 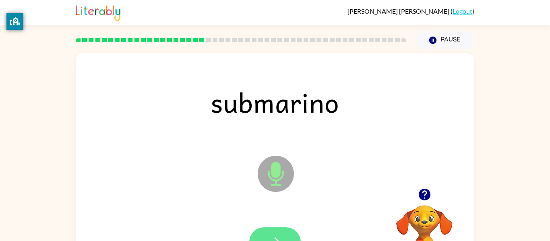 What do you see at coordinates (15, 21) in the screenshot?
I see `button: privacy banner` at bounding box center [15, 21].